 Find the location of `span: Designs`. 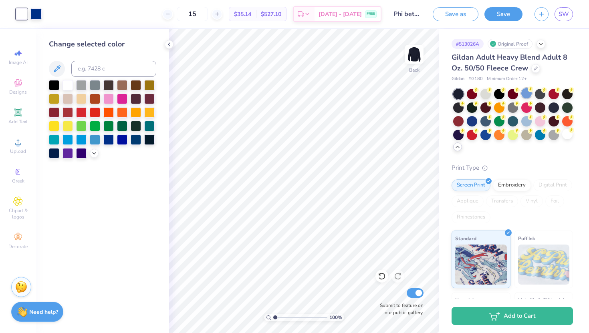

span: Designs is located at coordinates (18, 92).